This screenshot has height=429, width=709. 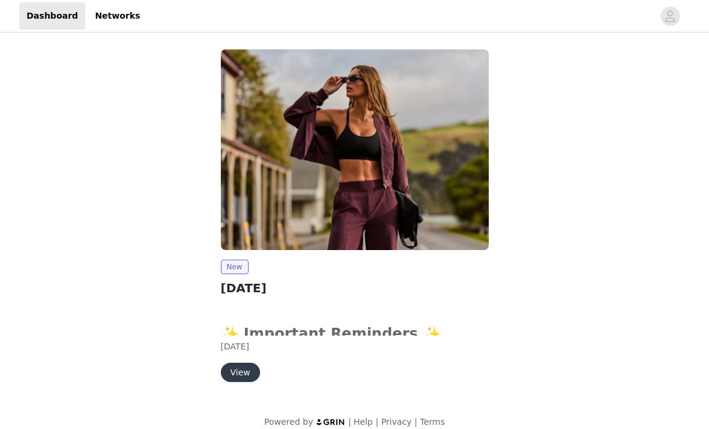 What do you see at coordinates (355, 150) in the screenshot?
I see `img: Fabletics` at bounding box center [355, 150].